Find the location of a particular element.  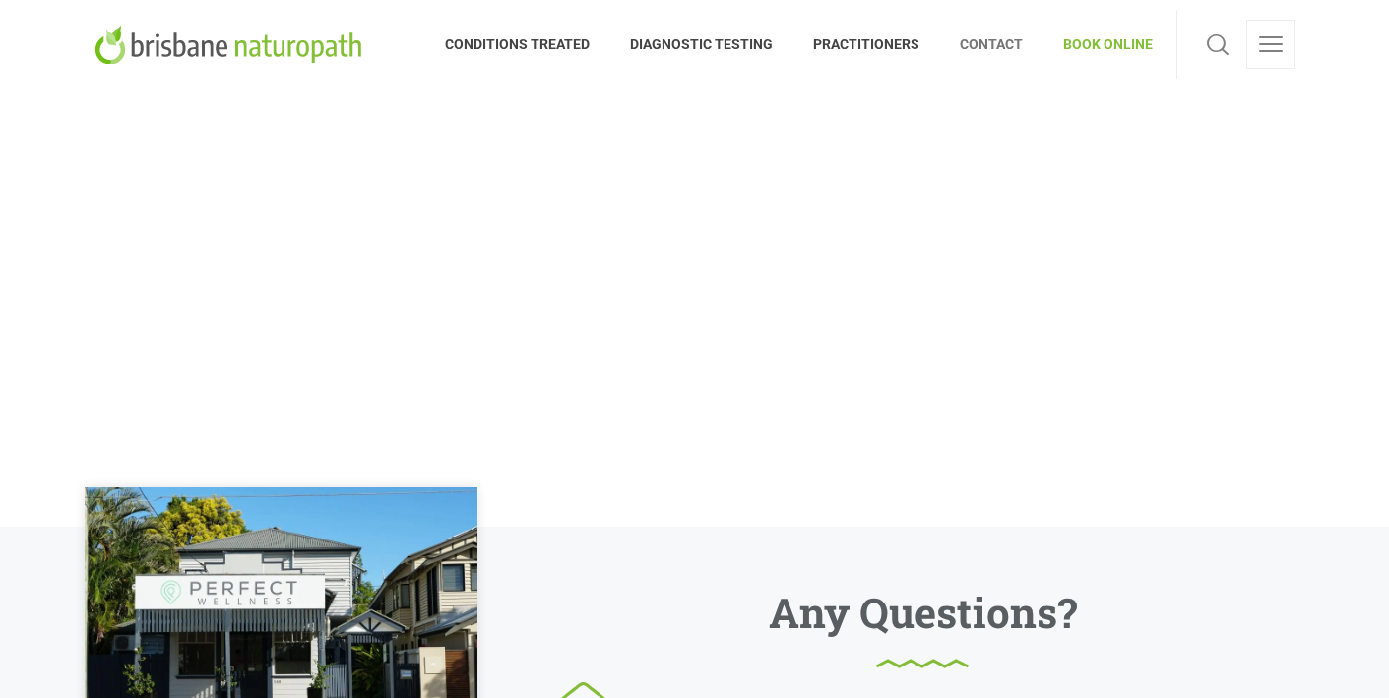

a: BOOK ONLINE is located at coordinates (1098, 44).